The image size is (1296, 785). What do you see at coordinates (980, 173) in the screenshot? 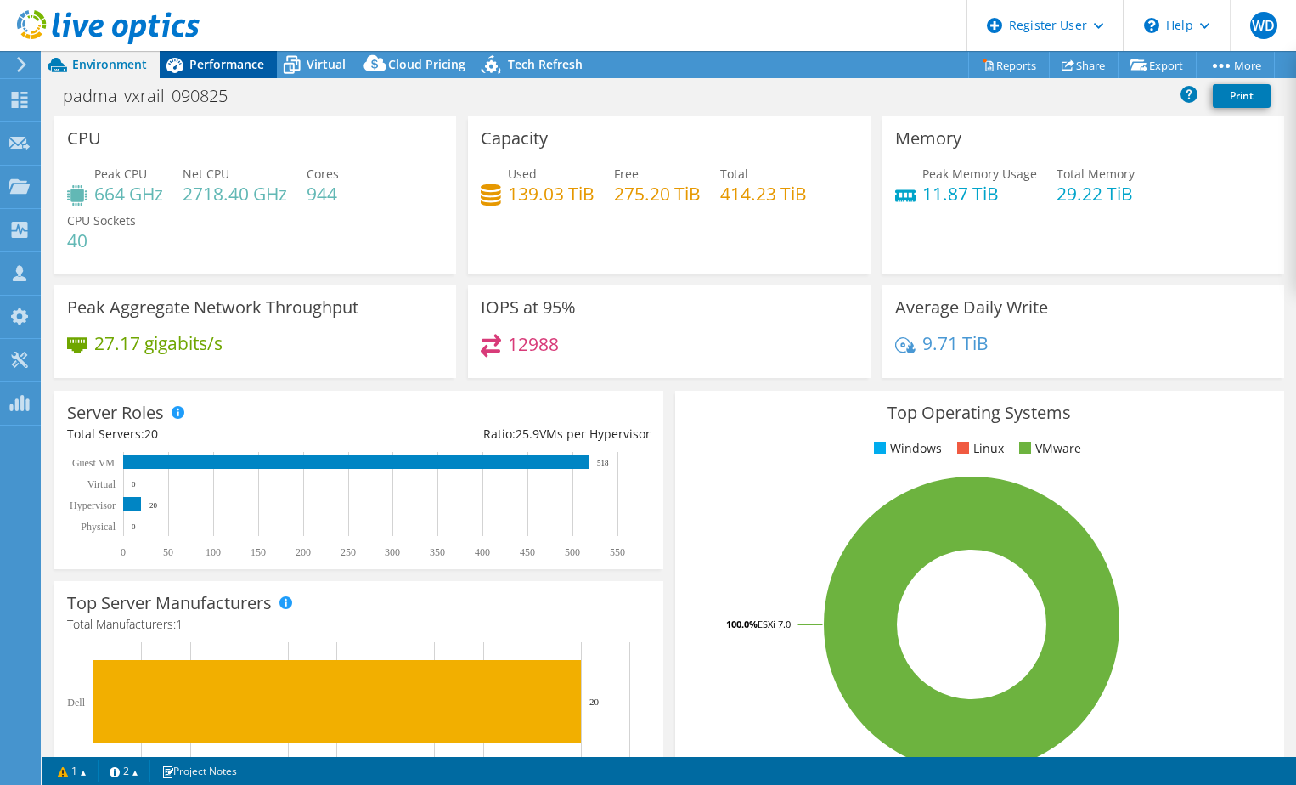
I see `span: Peak Memory Usage` at bounding box center [980, 173].